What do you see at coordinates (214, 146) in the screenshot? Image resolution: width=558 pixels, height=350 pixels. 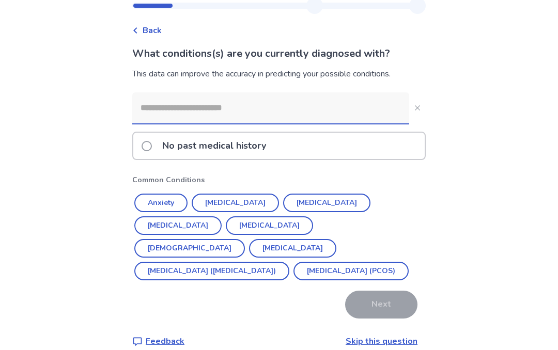 I see `p: No past medical history` at bounding box center [214, 146].